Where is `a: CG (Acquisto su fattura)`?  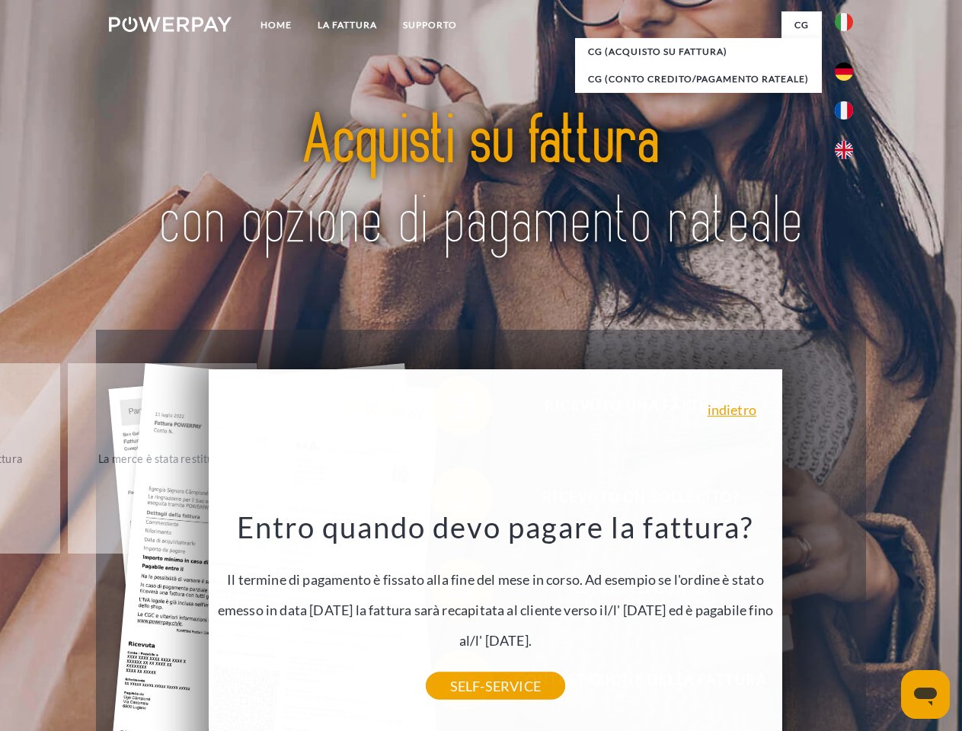 a: CG (Acquisto su fattura) is located at coordinates (699, 52).